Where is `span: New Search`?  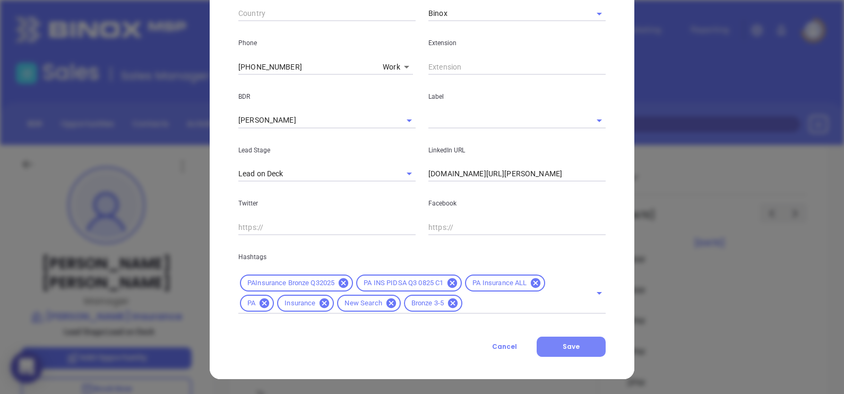 span: New Search is located at coordinates (363, 303).